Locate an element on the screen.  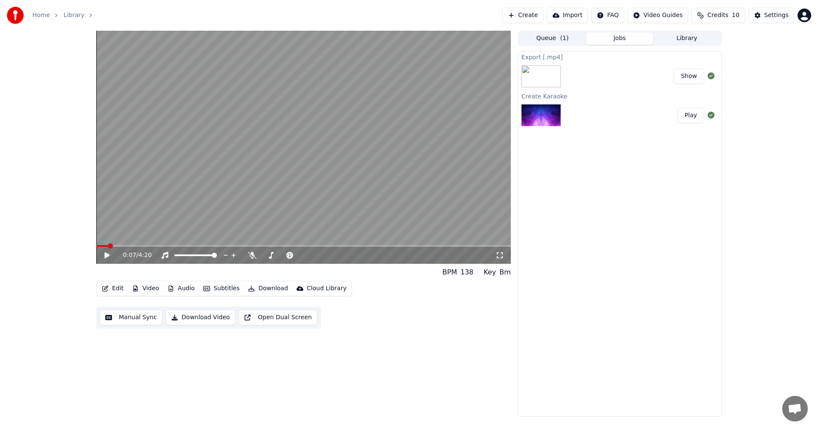
button: Open Dual Screen is located at coordinates (278, 317).